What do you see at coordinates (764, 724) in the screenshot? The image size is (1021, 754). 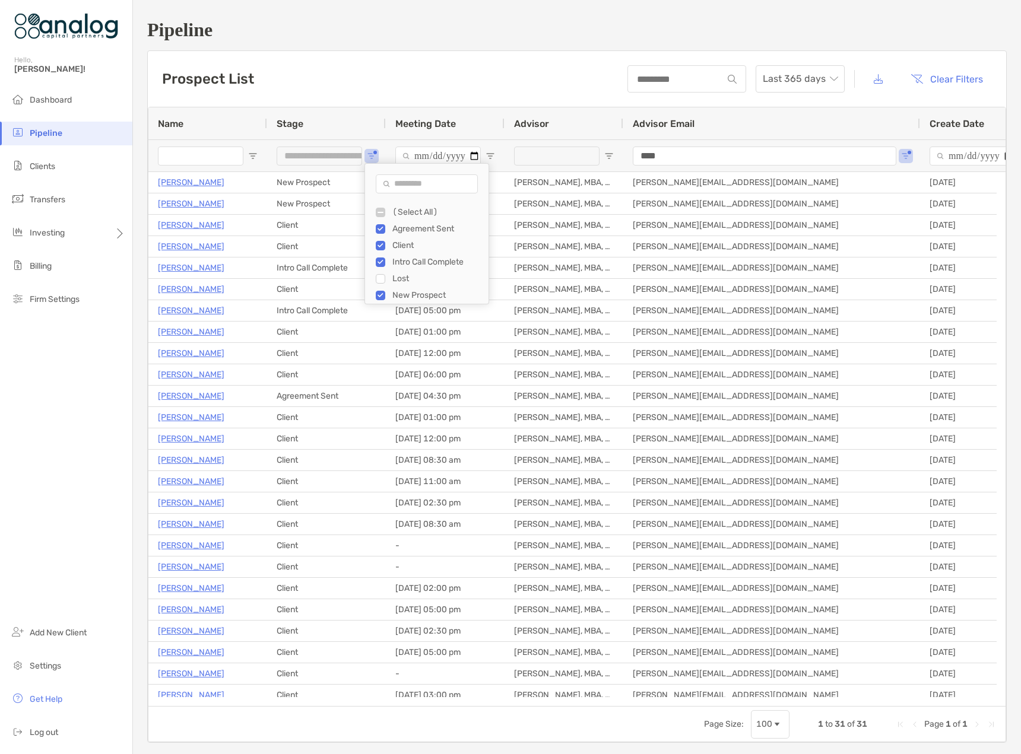 I see `div: 100` at bounding box center [764, 724].